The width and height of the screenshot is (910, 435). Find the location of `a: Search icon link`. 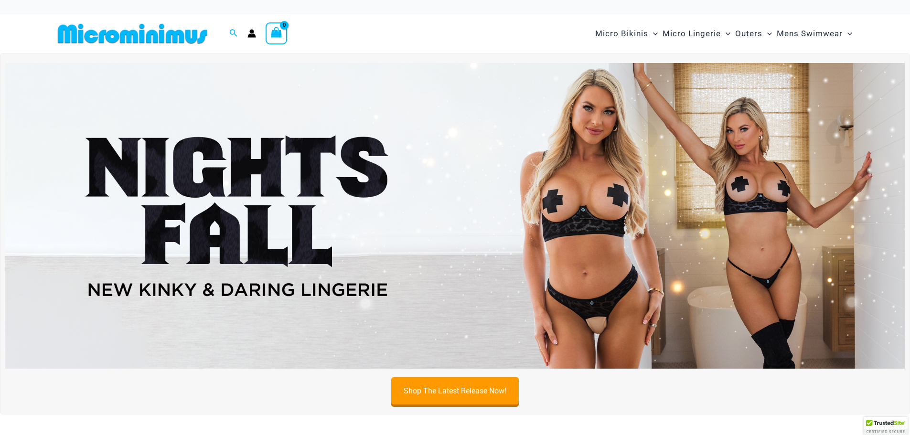

a: Search icon link is located at coordinates (234, 33).